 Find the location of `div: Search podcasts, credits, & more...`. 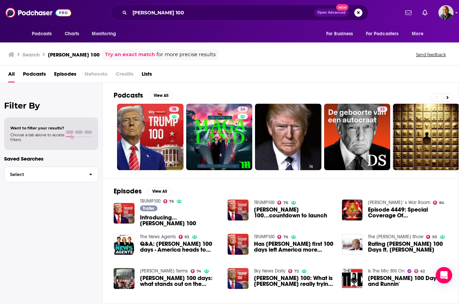

div: Search podcasts, credits, & more... is located at coordinates (240, 13).